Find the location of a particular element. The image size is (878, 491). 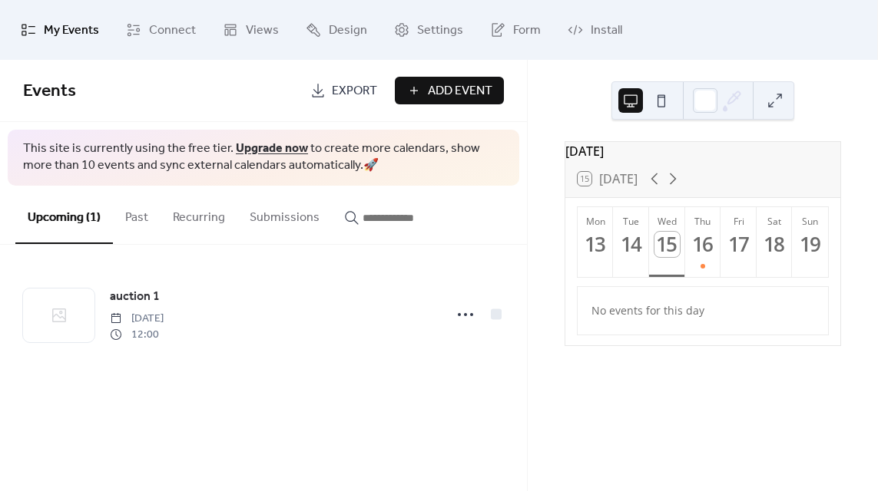

span: Events is located at coordinates (49, 91).